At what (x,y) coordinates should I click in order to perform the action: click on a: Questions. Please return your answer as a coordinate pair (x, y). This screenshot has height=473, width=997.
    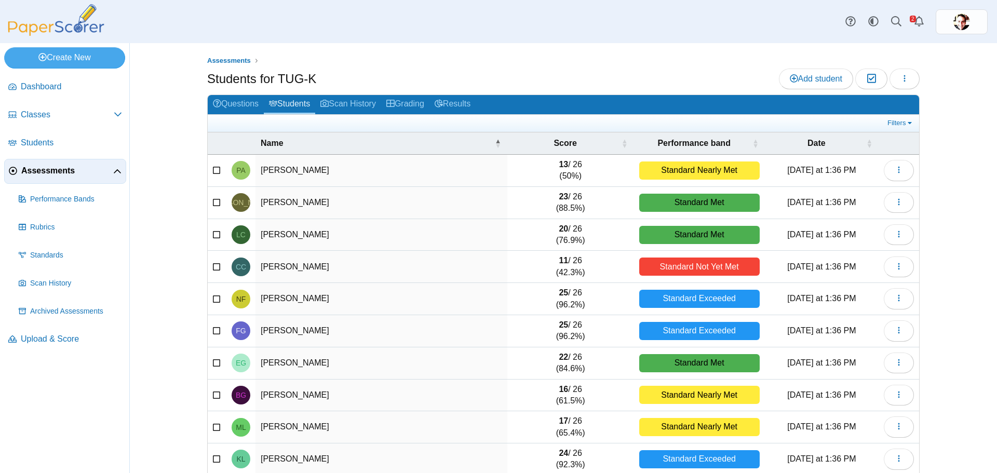
    Looking at the image, I should click on (236, 104).